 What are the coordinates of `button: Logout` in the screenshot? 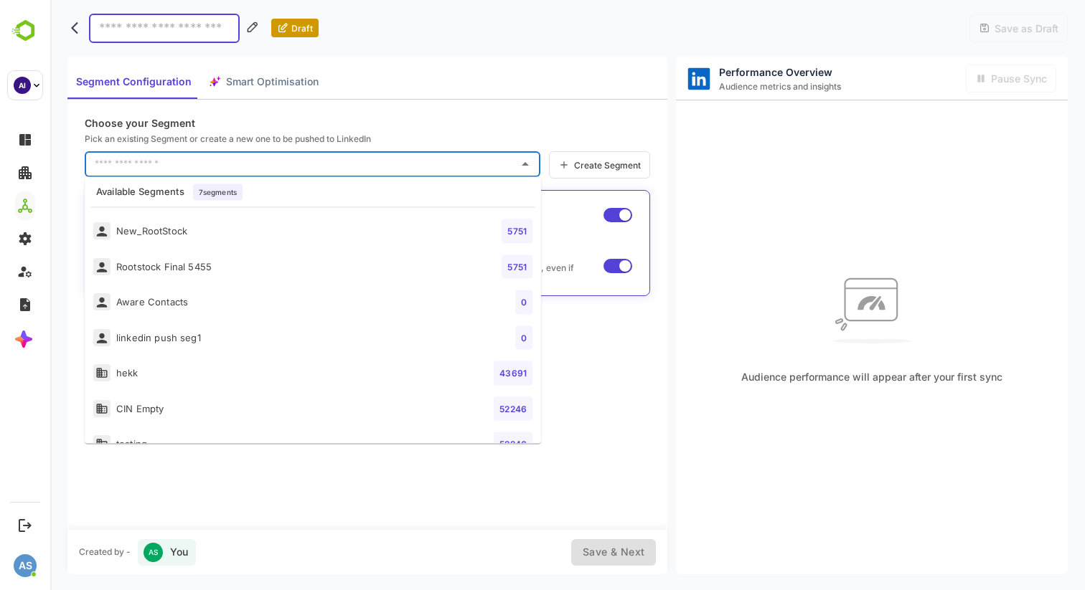 It's located at (24, 525).